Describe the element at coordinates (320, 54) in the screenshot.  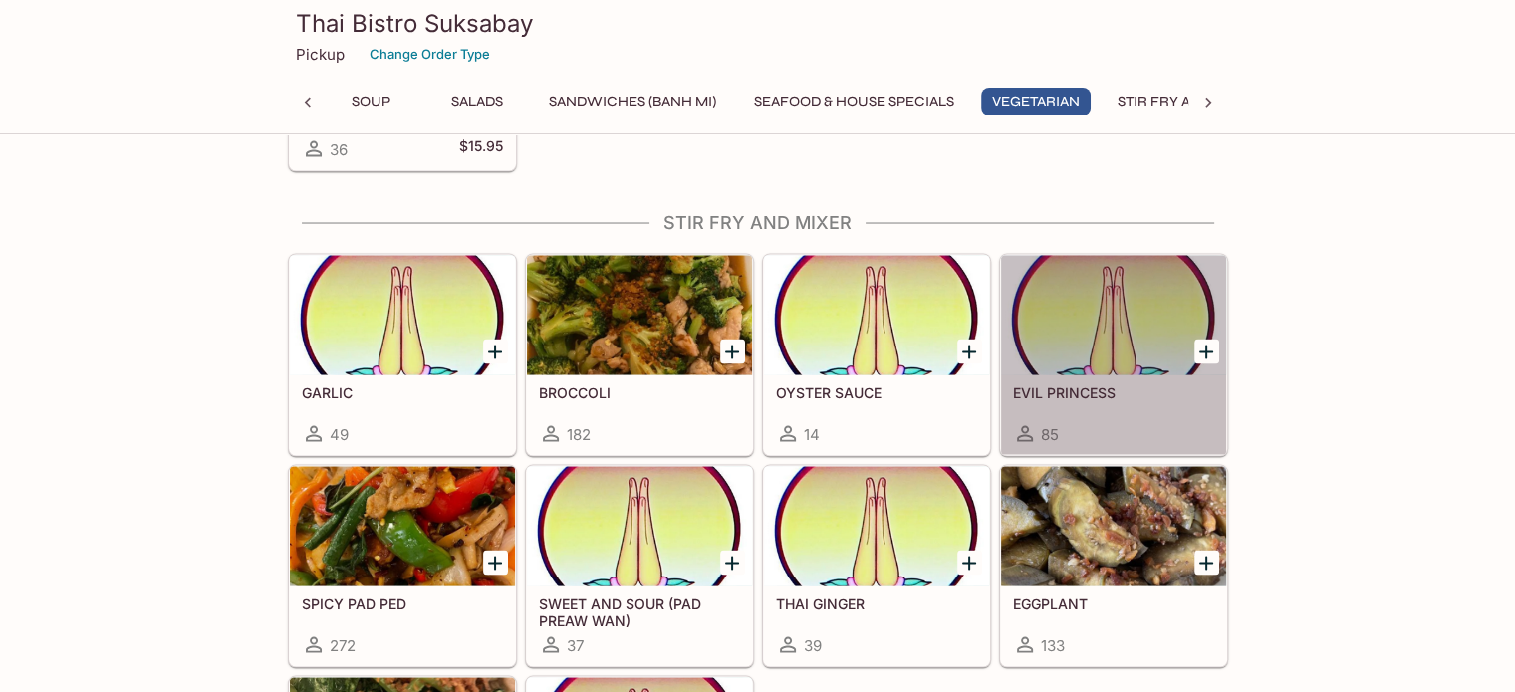
I see `p: Pickup` at that location.